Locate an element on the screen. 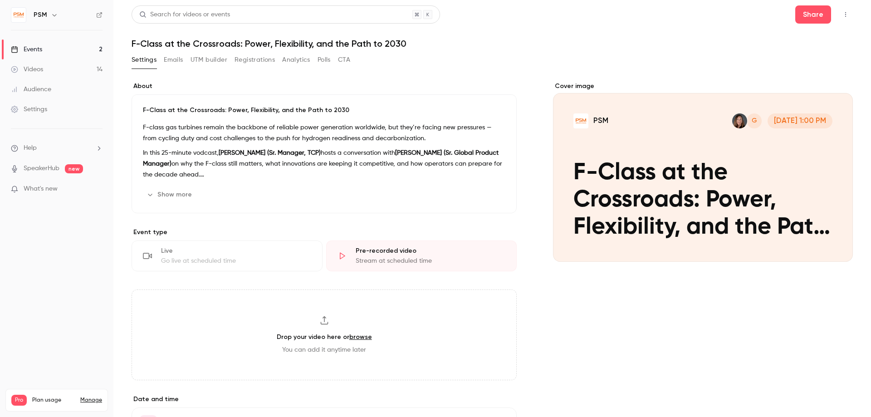  button: Settings is located at coordinates (144, 60).